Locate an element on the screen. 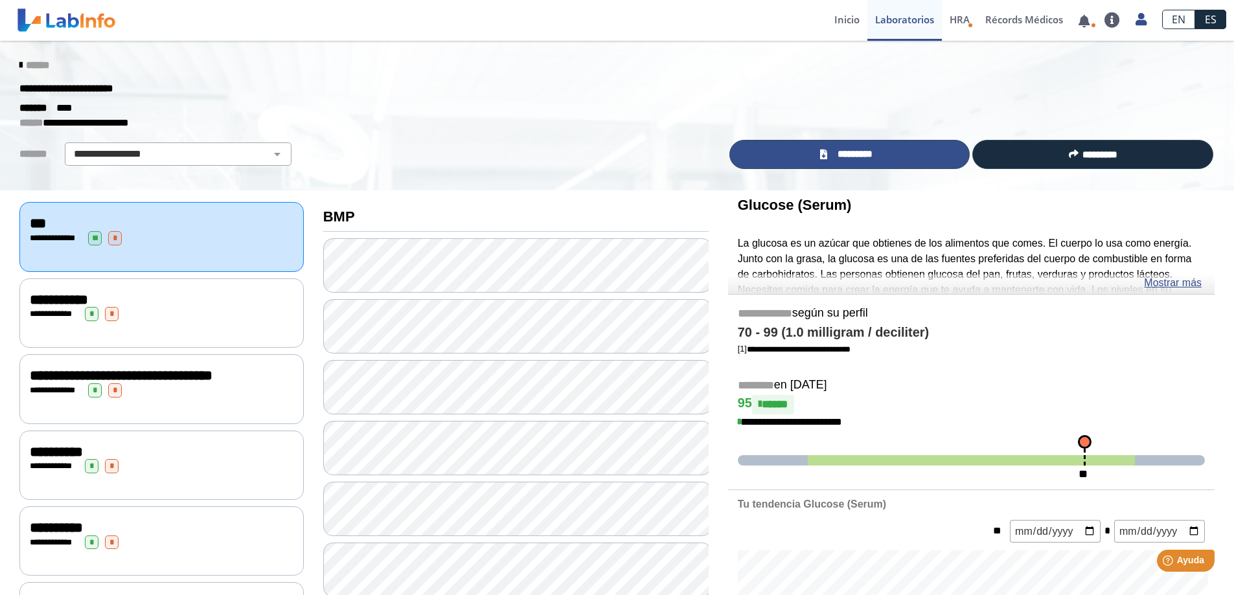 The height and width of the screenshot is (595, 1234). h4: 95 is located at coordinates (971, 405).